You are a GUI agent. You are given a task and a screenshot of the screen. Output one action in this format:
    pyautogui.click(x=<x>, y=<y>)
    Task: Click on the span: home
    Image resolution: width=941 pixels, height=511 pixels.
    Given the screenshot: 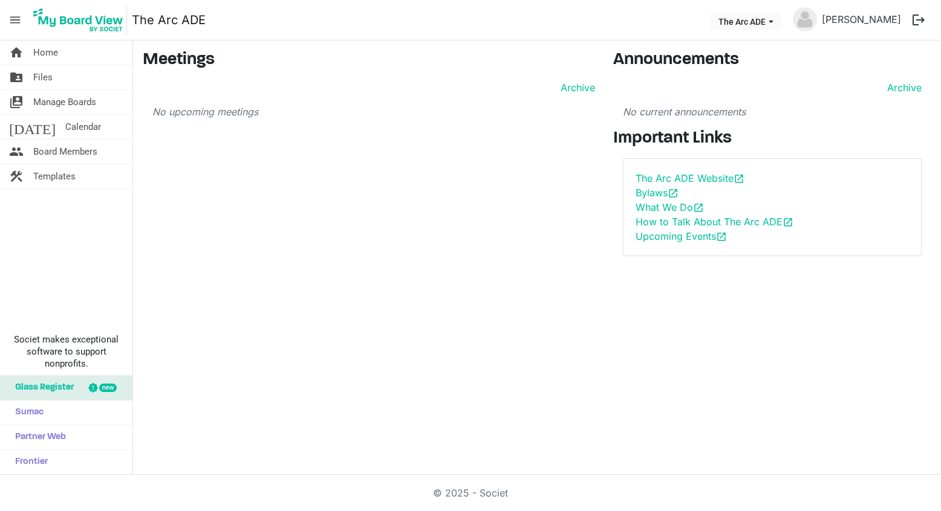 What is the action you would take?
    pyautogui.click(x=16, y=53)
    